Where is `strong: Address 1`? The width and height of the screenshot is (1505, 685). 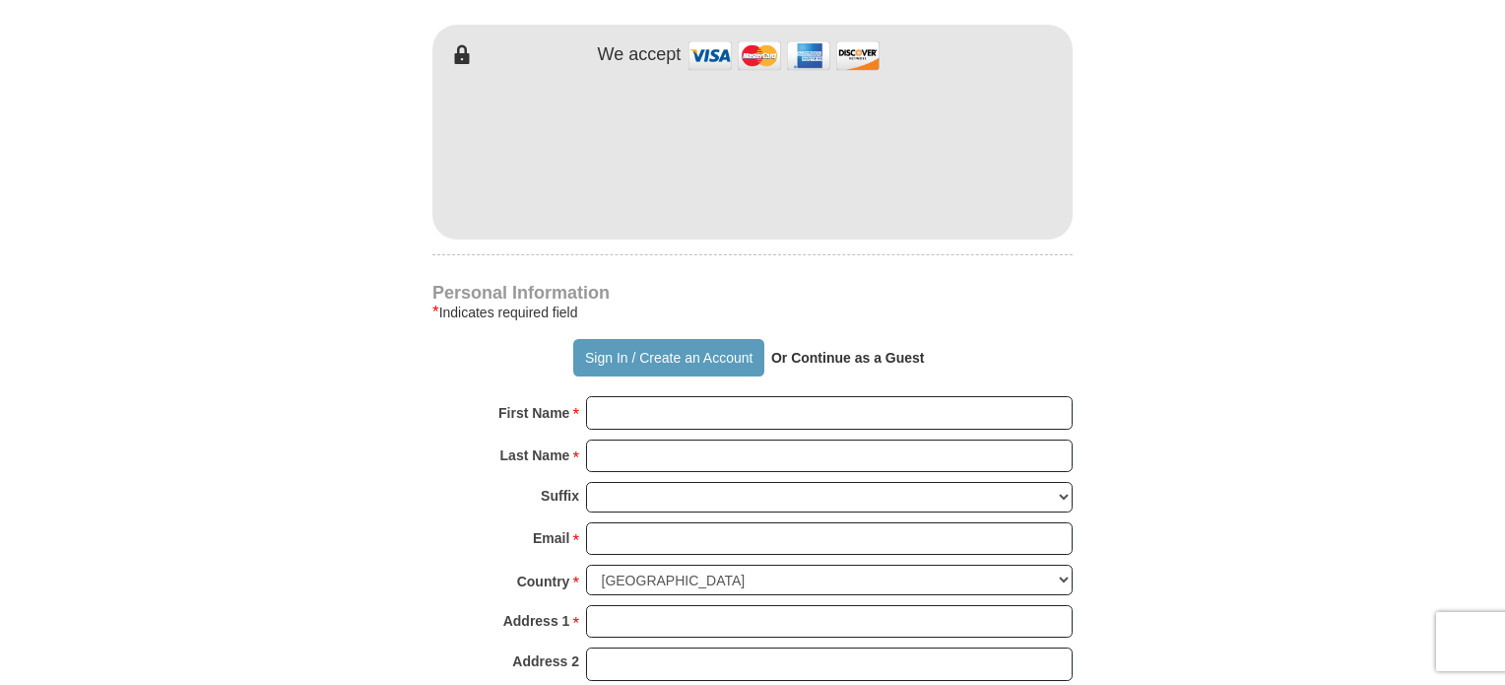 strong: Address 1 is located at coordinates (537, 621).